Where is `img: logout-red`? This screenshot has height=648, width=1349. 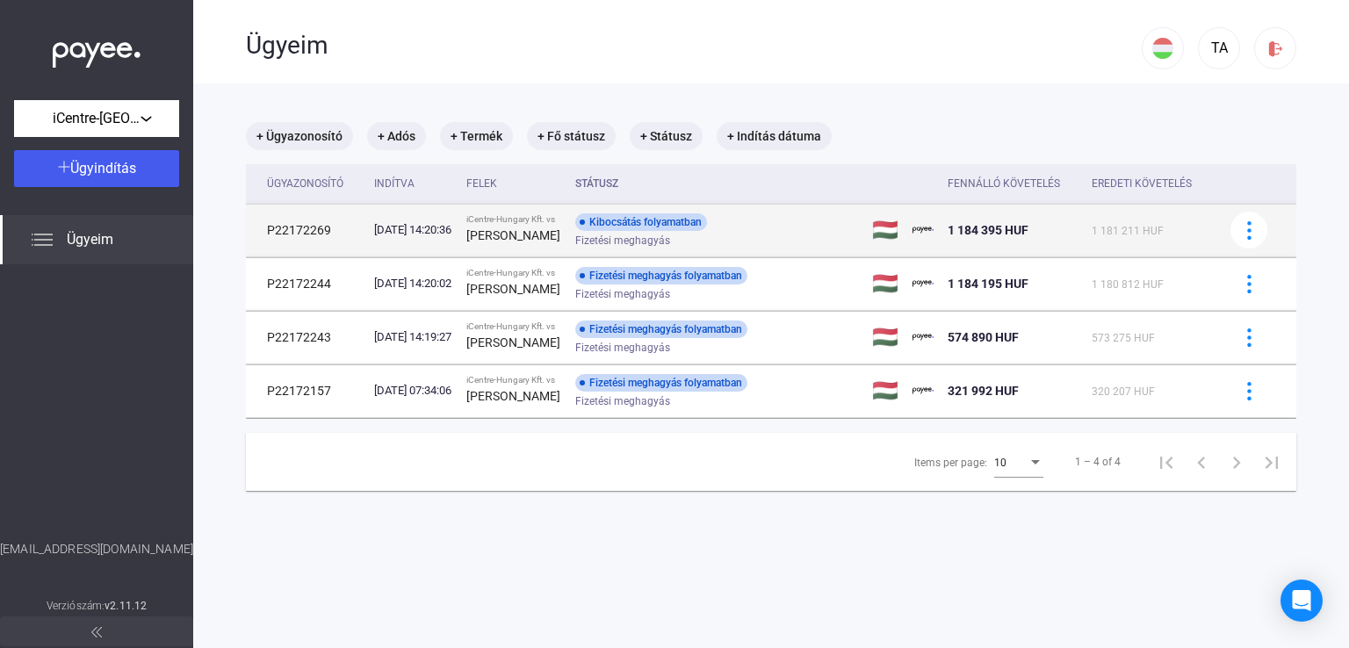
img: logout-red is located at coordinates (1276, 48).